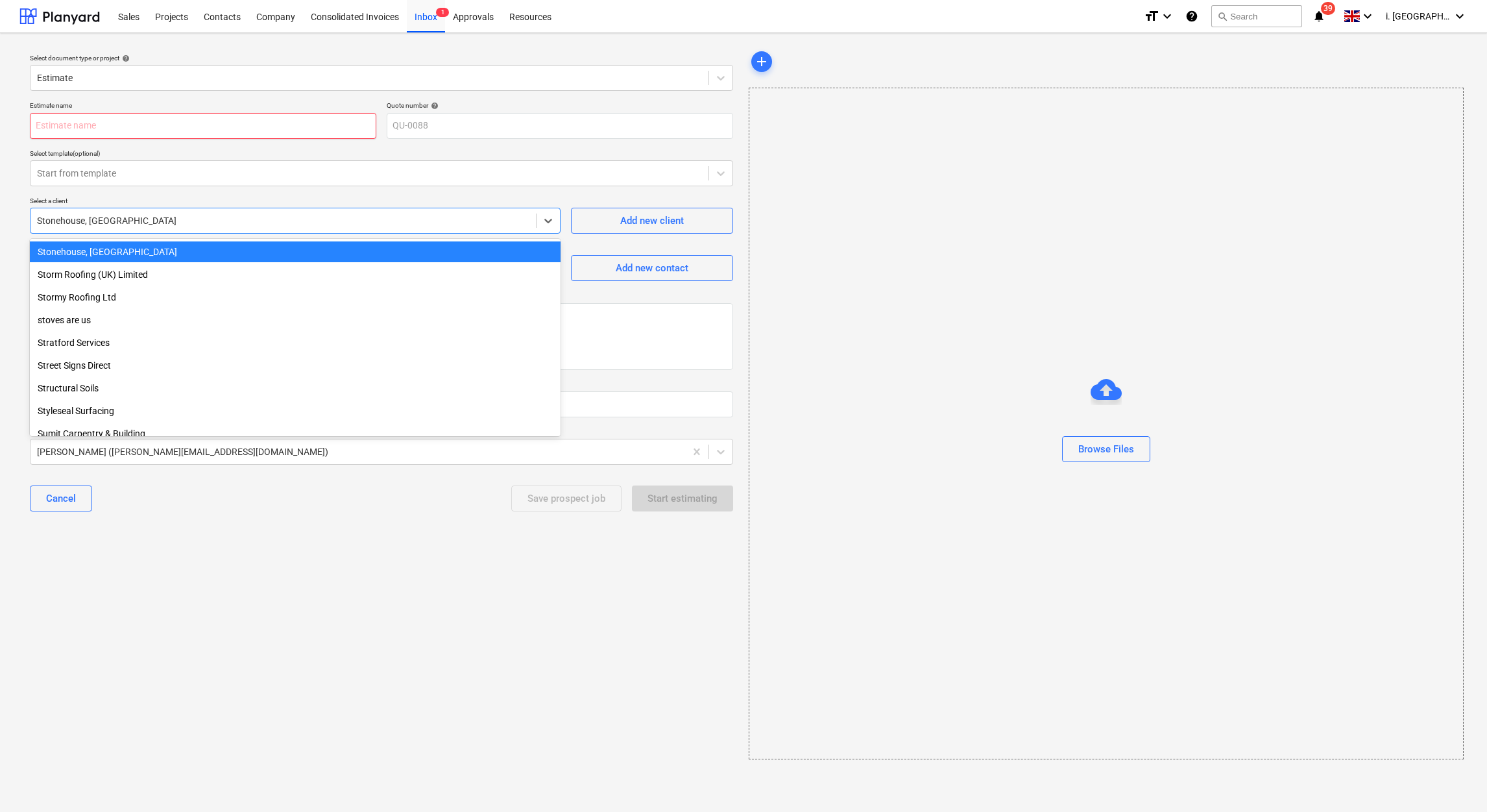  What do you see at coordinates (61, 498) in the screenshot?
I see `div: Cancel` at bounding box center [61, 498].